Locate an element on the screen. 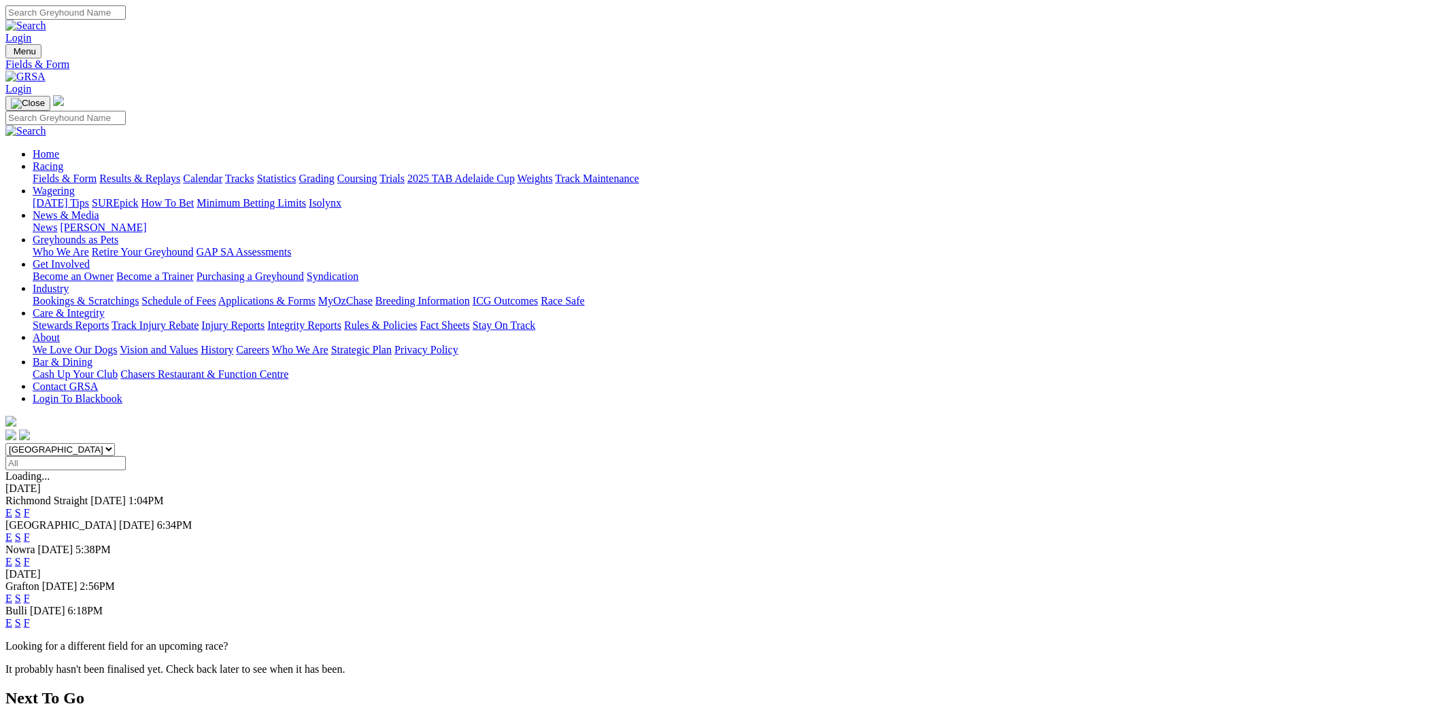 This screenshot has width=1439, height=719. span: Menu is located at coordinates (24, 51).